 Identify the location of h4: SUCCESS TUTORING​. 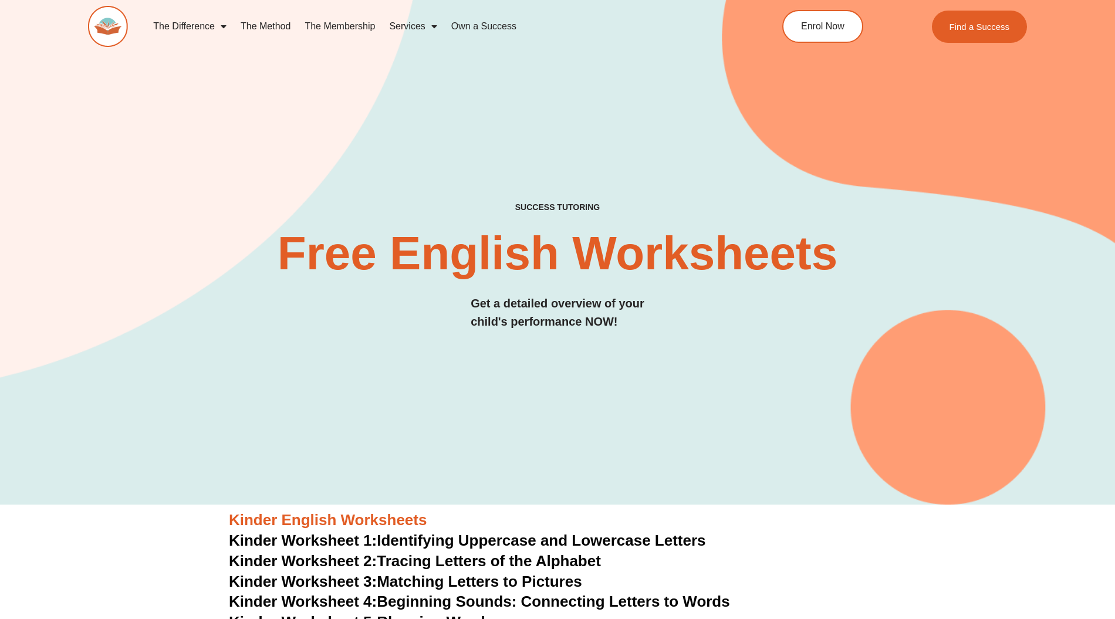
(557, 207).